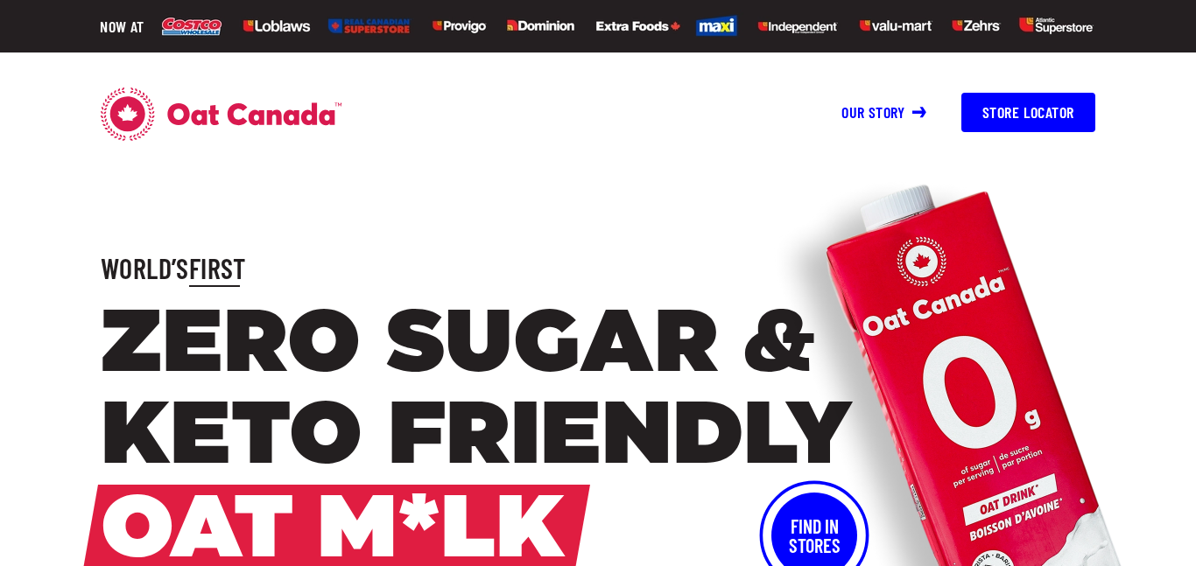 Image resolution: width=1196 pixels, height=566 pixels. I want to click on h4: NOW AT, so click(122, 26).